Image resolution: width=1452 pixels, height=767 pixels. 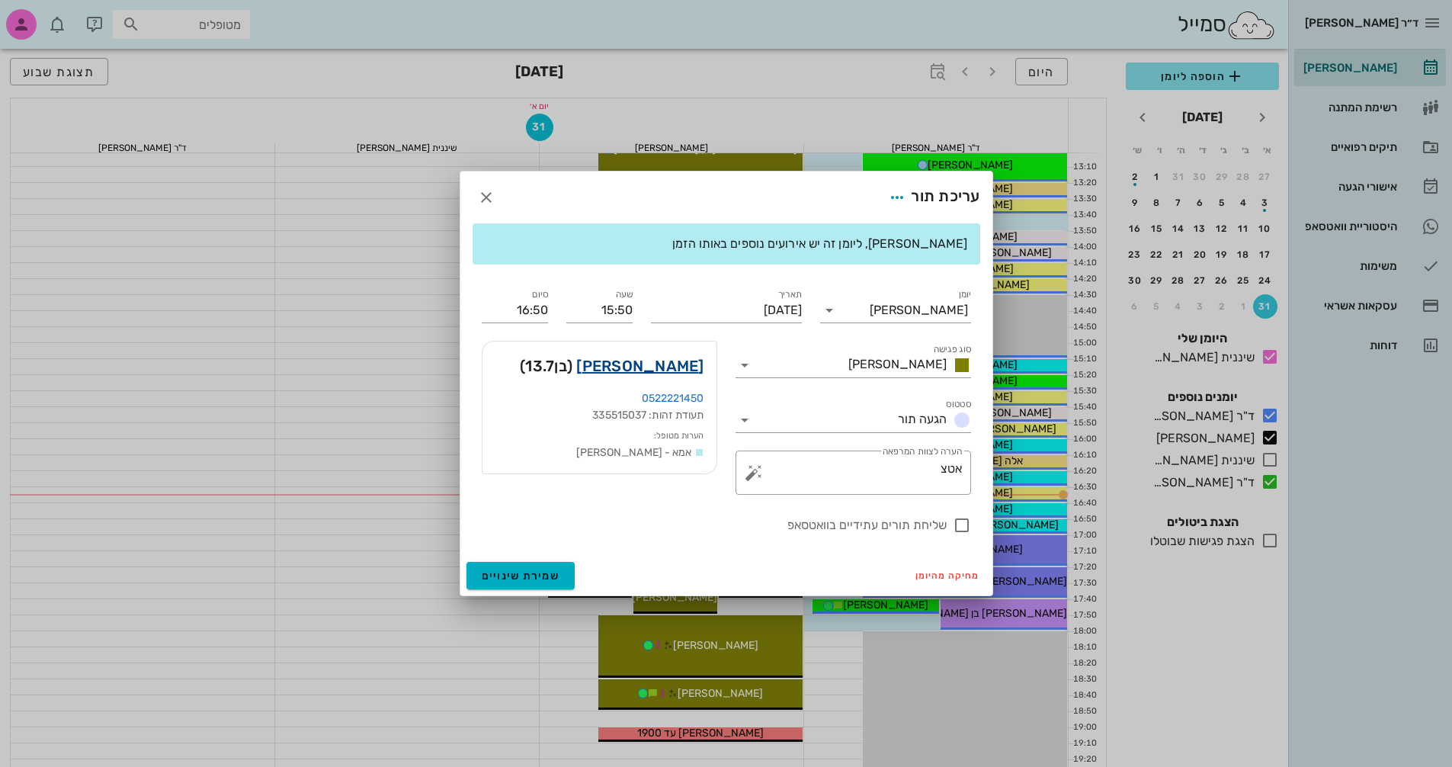 What do you see at coordinates (853, 420) in the screenshot?
I see `div: סטטוסהגעה תור` at bounding box center [853, 420].